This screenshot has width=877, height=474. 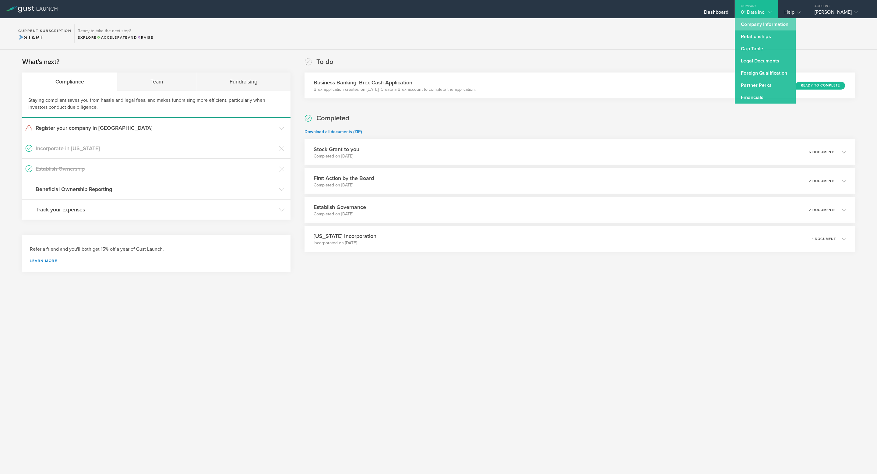 What do you see at coordinates (45, 31) in the screenshot?
I see `h2: Current Subscription` at bounding box center [45, 31].